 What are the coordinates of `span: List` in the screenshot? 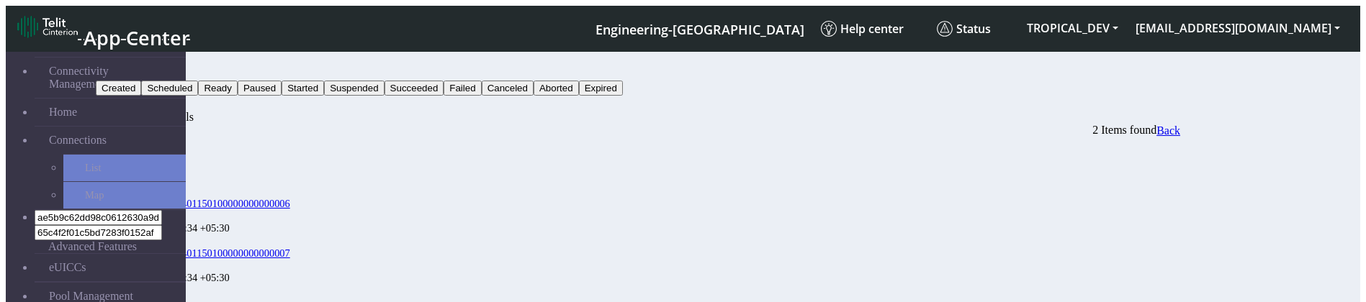 It's located at (93, 168).